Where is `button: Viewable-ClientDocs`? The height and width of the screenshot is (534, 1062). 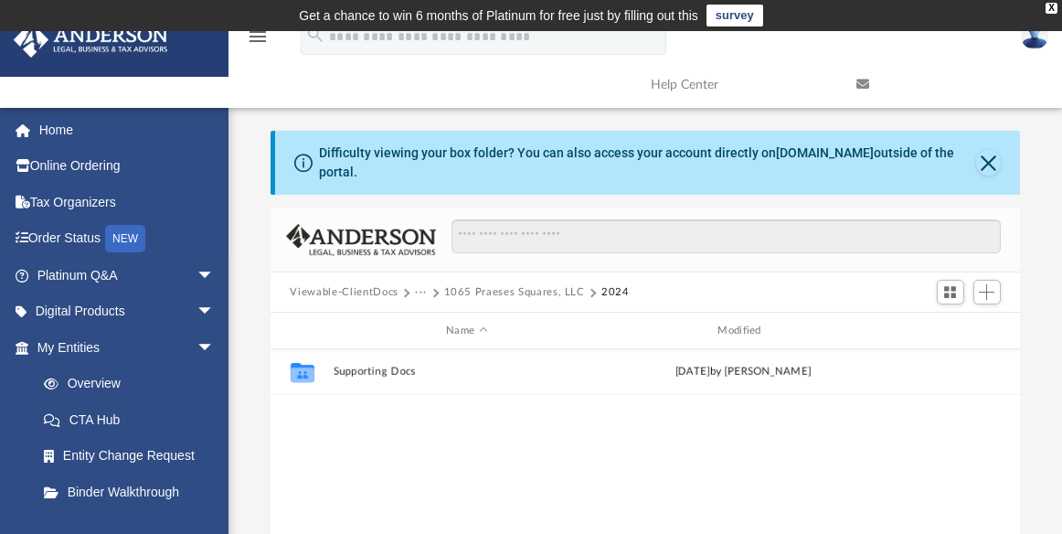 button: Viewable-ClientDocs is located at coordinates (344, 293).